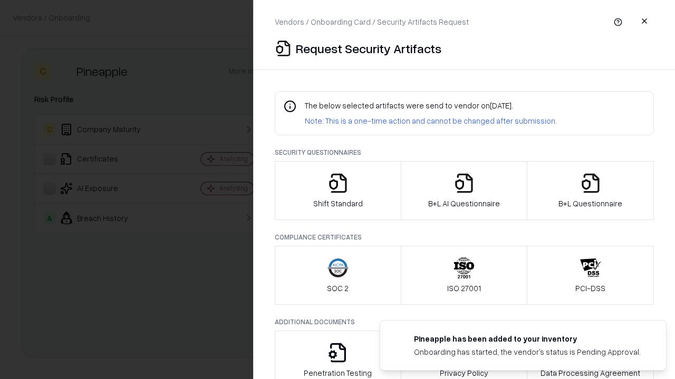  Describe the element at coordinates (590, 203) in the screenshot. I see `p: B+L Questionnaire` at that location.